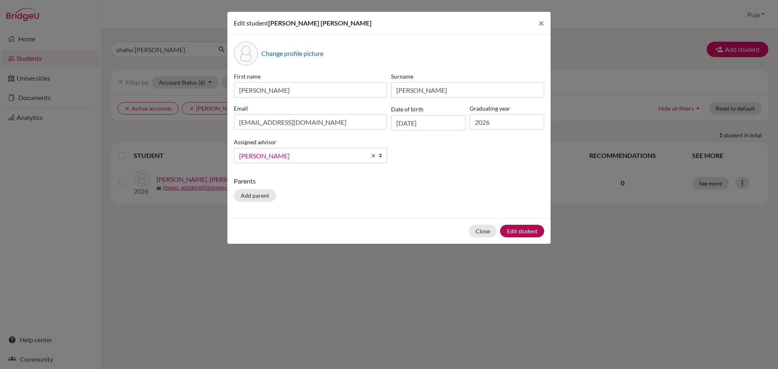  Describe the element at coordinates (310, 76) in the screenshot. I see `label: First name` at that location.